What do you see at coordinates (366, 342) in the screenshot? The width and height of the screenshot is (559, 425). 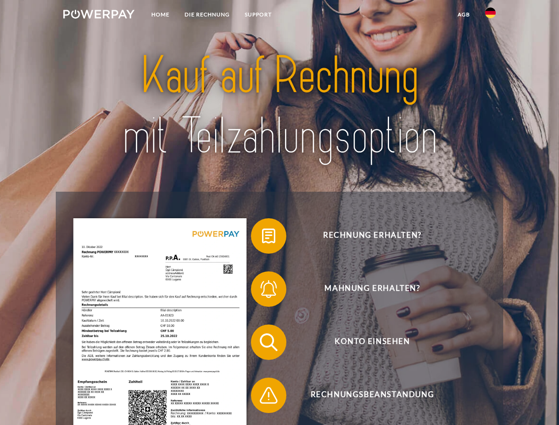 I see `button: Konto einsehen` at bounding box center [366, 342].